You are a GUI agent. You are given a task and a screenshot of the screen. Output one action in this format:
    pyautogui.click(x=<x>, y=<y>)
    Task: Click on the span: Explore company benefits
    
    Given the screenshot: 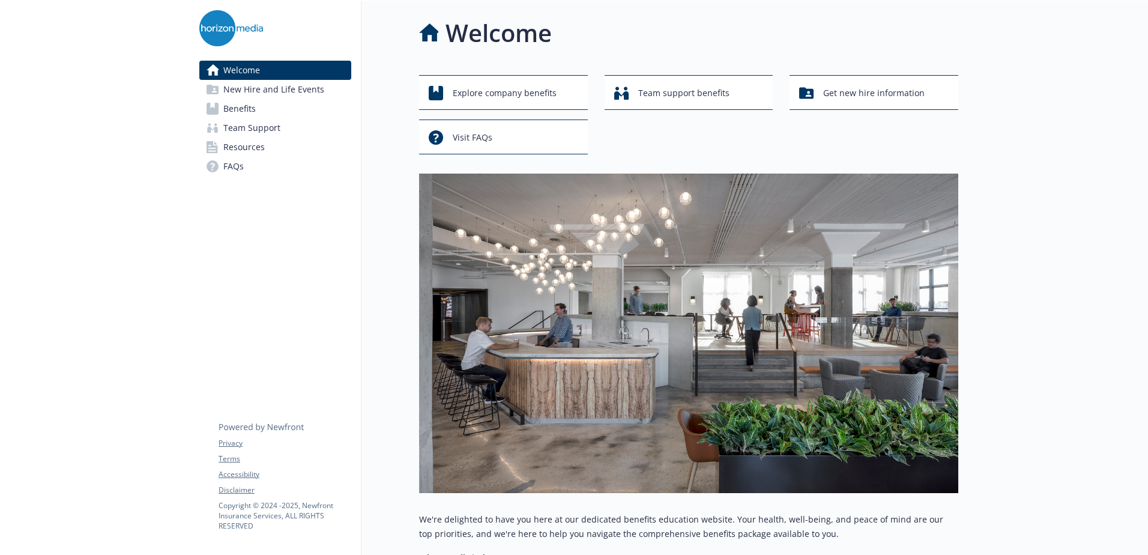 What is the action you would take?
    pyautogui.click(x=505, y=93)
    